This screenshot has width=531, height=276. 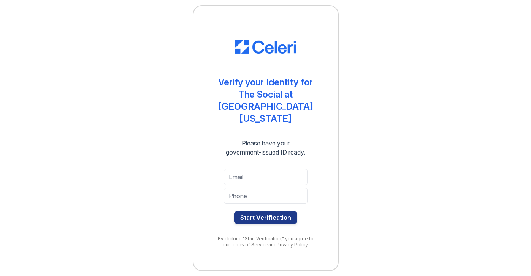 I want to click on input: Email, so click(x=266, y=177).